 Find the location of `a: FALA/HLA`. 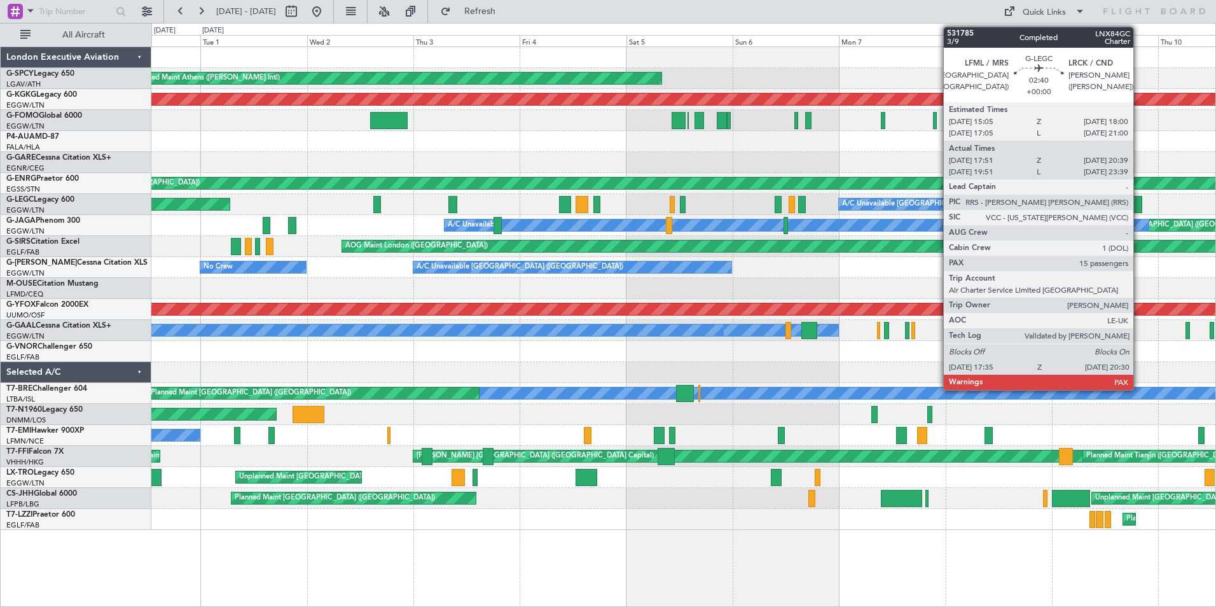

a: FALA/HLA is located at coordinates (23, 147).